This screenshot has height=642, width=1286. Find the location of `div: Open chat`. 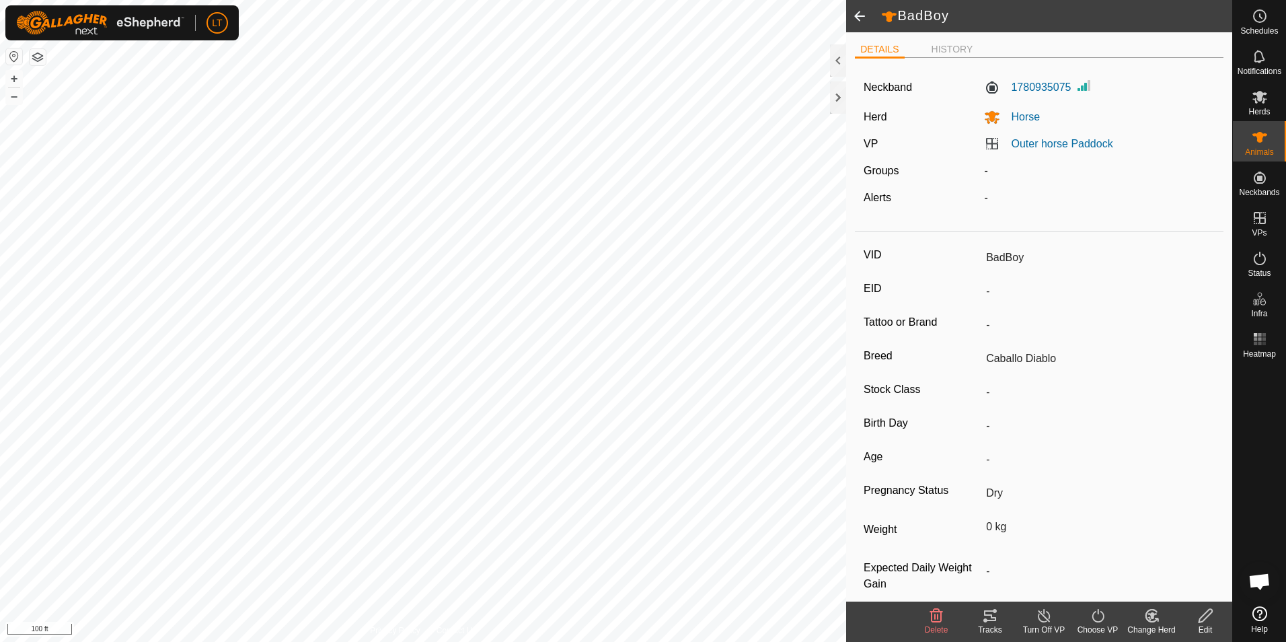

div: Open chat is located at coordinates (1260, 581).